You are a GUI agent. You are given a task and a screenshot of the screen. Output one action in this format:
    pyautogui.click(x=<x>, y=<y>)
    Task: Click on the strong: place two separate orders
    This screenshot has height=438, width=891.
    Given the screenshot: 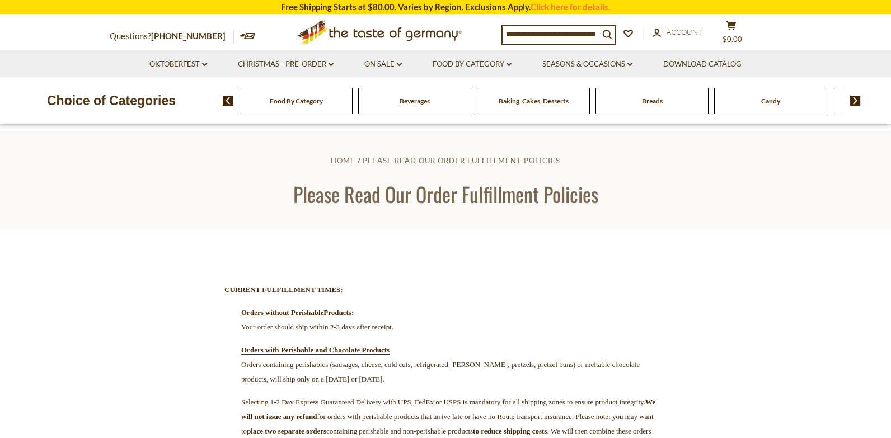 What is the action you would take?
    pyautogui.click(x=287, y=431)
    